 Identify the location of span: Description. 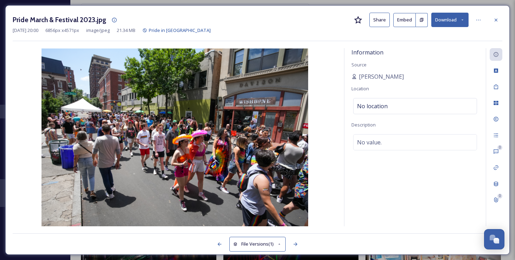
(364, 125).